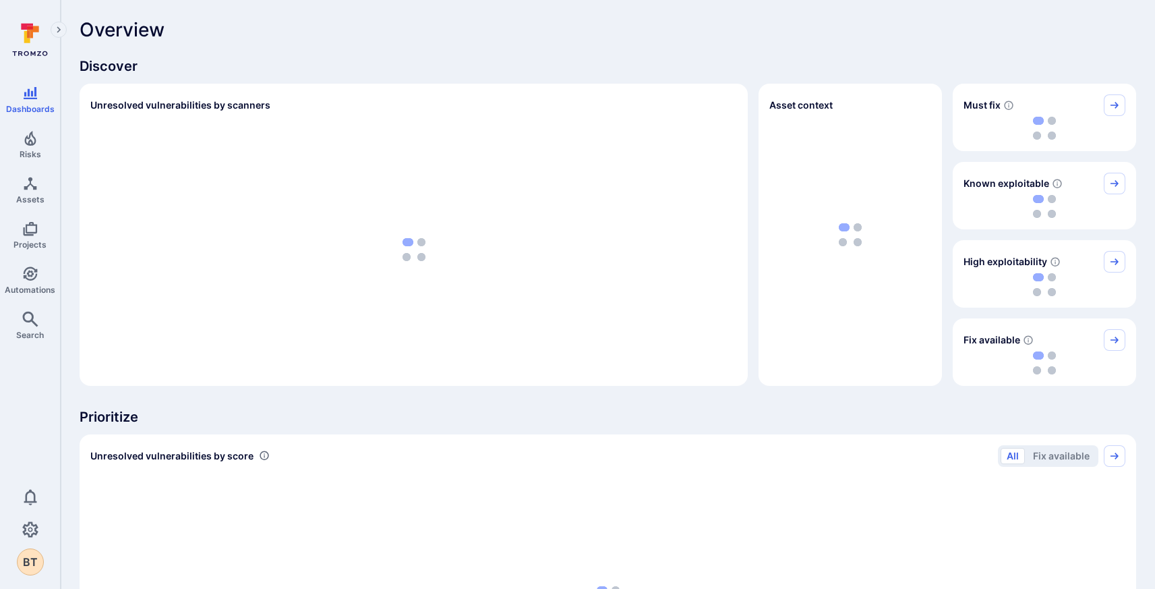 This screenshot has height=589, width=1155. Describe the element at coordinates (1045, 274) in the screenshot. I see `div: High exploitability` at that location.